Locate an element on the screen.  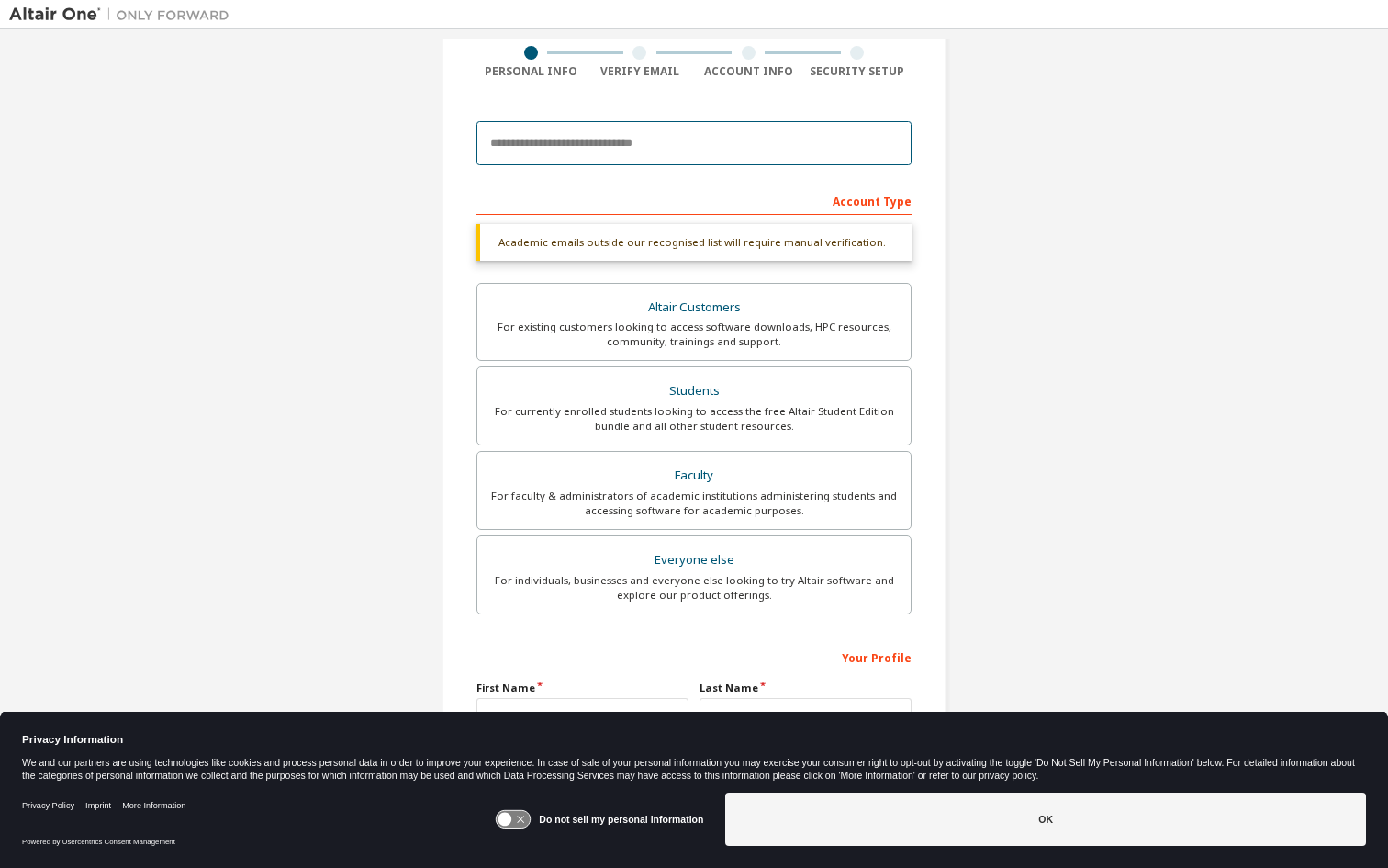
div: Your Profile is located at coordinates (694, 657).